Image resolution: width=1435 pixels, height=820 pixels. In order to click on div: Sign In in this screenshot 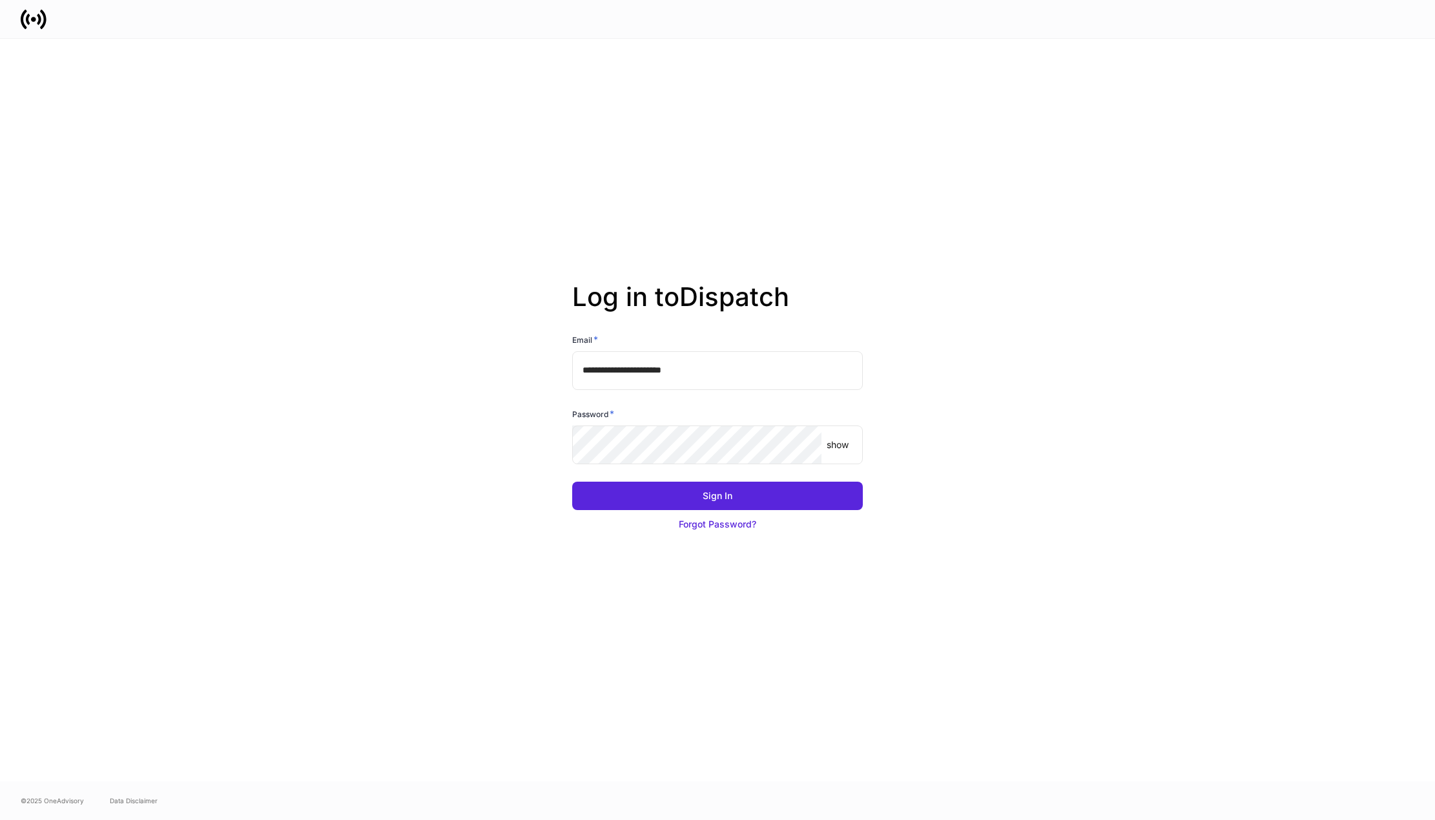, I will do `click(717, 496)`.